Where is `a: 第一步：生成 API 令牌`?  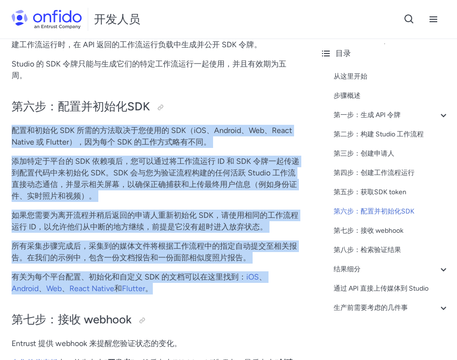
a: 第一步：生成 API 令牌 is located at coordinates (391, 115).